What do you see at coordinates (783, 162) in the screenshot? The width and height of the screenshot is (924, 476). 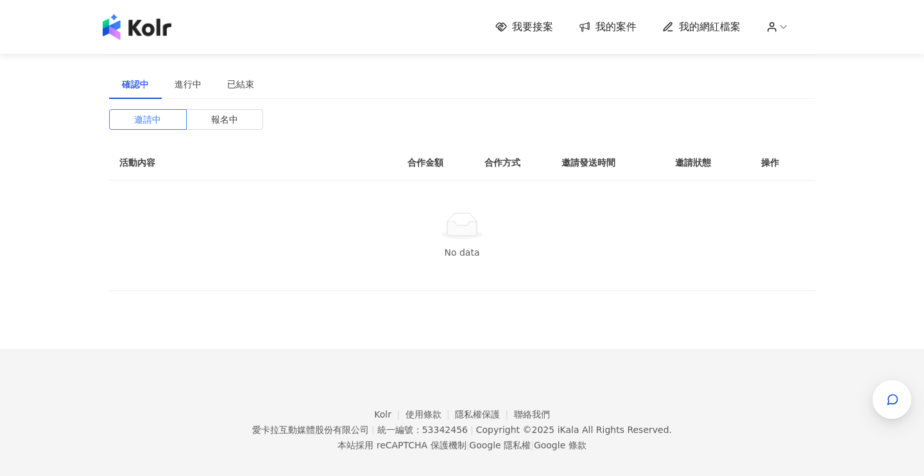 I see `th: 操作` at bounding box center [783, 162].